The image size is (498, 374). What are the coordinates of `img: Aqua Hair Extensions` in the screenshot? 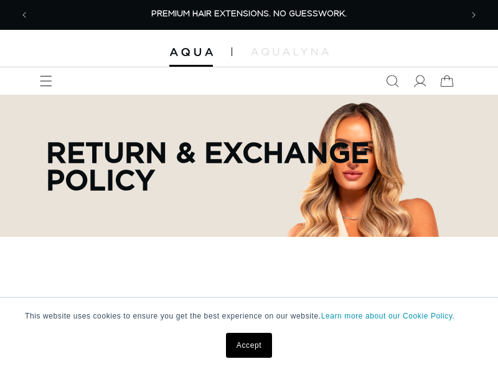 It's located at (191, 52).